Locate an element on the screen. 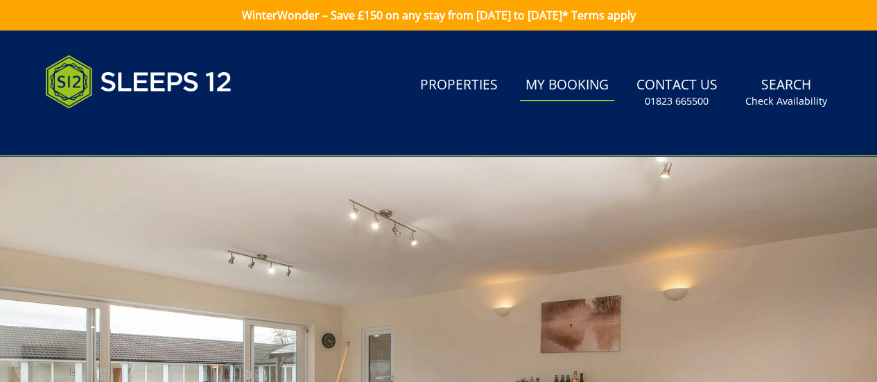 This screenshot has height=382, width=877. a: My Booking is located at coordinates (567, 85).